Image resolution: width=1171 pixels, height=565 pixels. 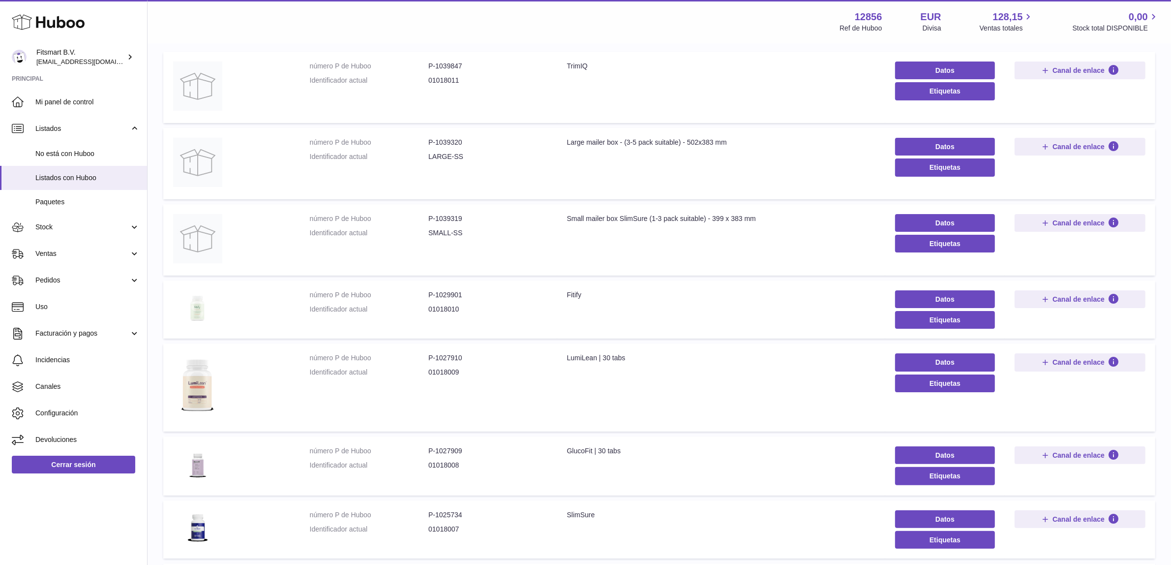 What do you see at coordinates (73, 464) in the screenshot?
I see `a: Cerrar sesión` at bounding box center [73, 464].